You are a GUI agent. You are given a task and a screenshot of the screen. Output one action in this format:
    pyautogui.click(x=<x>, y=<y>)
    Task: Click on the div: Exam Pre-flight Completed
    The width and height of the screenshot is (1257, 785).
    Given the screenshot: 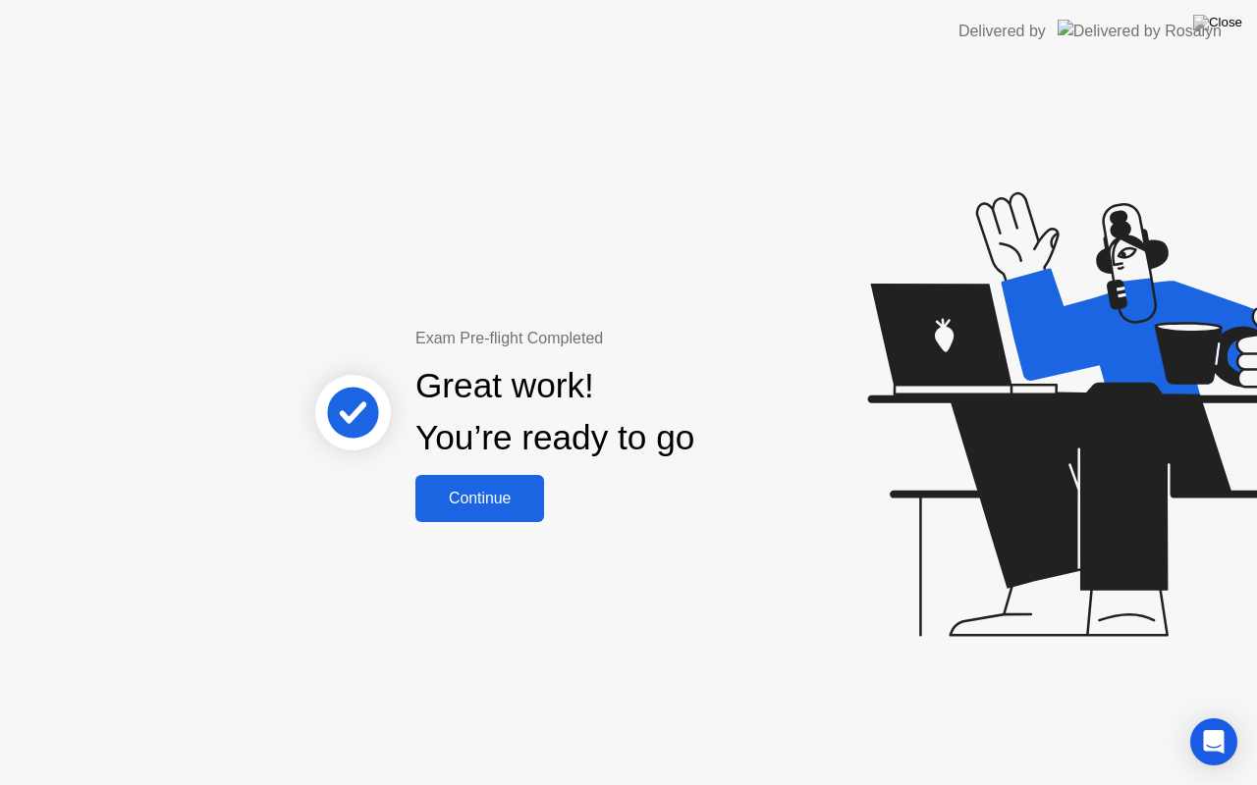 What is the action you would take?
    pyautogui.click(x=618, y=339)
    